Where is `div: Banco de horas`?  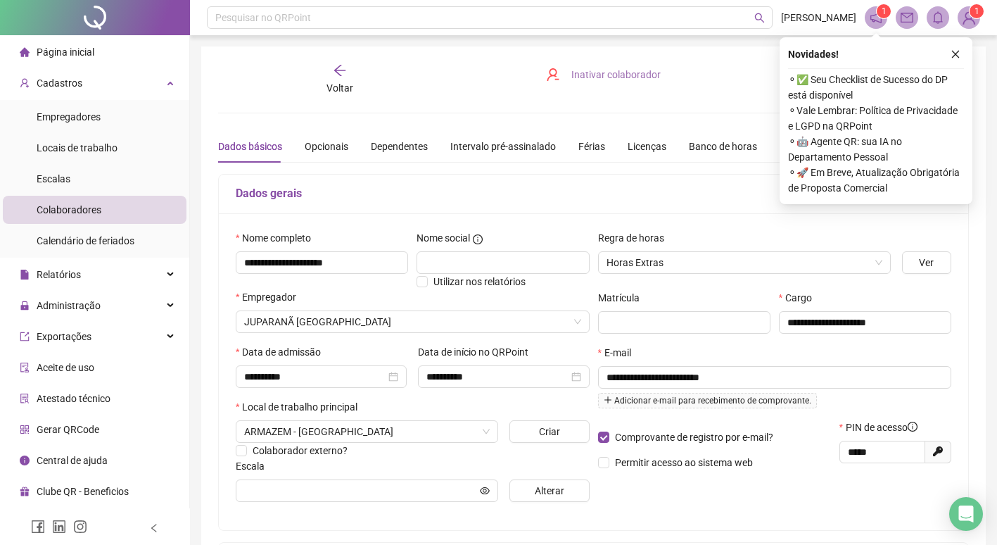
div: Banco de horas is located at coordinates (723, 146).